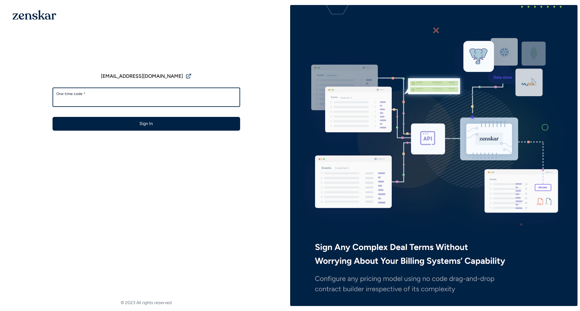 The image size is (580, 311). What do you see at coordinates (34, 15) in the screenshot?
I see `img: 1OGAJ2xQqyY4LXKgY66KYq0eOWRCkrZdAb3gUhuVAqdWPZE9SRJmCz+oDMSn4zDLXe31Ii730ItAGKgCKgCCgCikA4Av8PJUP...` at bounding box center [34, 15].